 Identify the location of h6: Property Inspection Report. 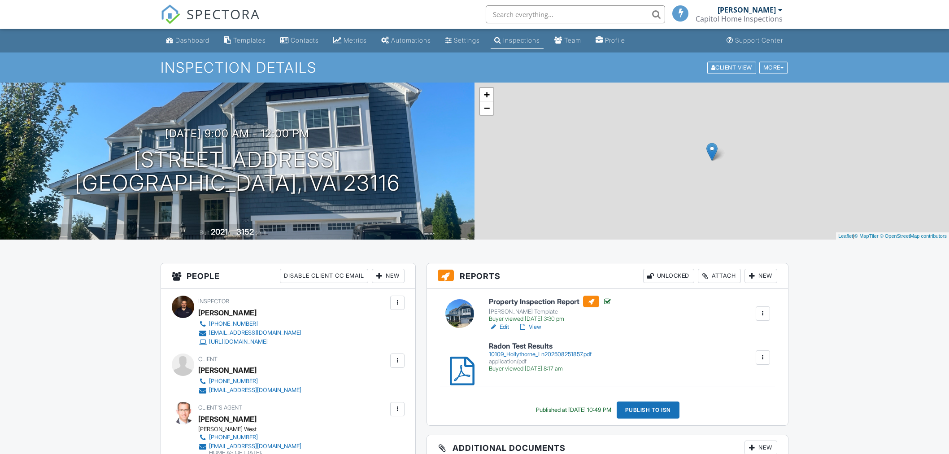
(551, 302).